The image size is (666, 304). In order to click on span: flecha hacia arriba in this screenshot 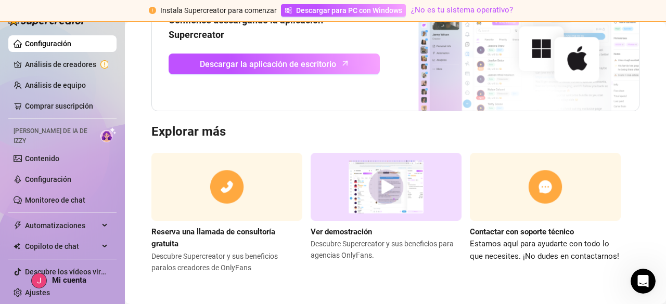, I will do `click(345, 63)`.